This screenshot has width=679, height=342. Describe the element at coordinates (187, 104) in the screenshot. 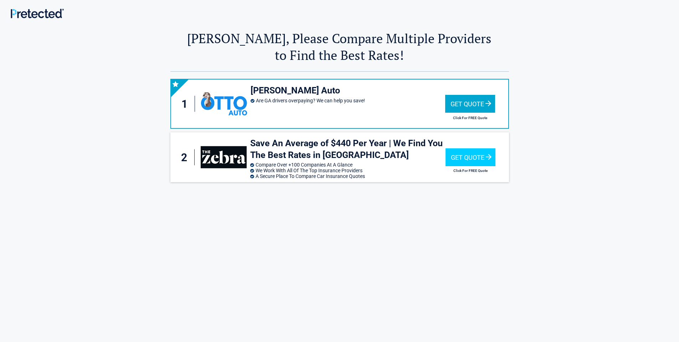

I see `div: 1` at that location.